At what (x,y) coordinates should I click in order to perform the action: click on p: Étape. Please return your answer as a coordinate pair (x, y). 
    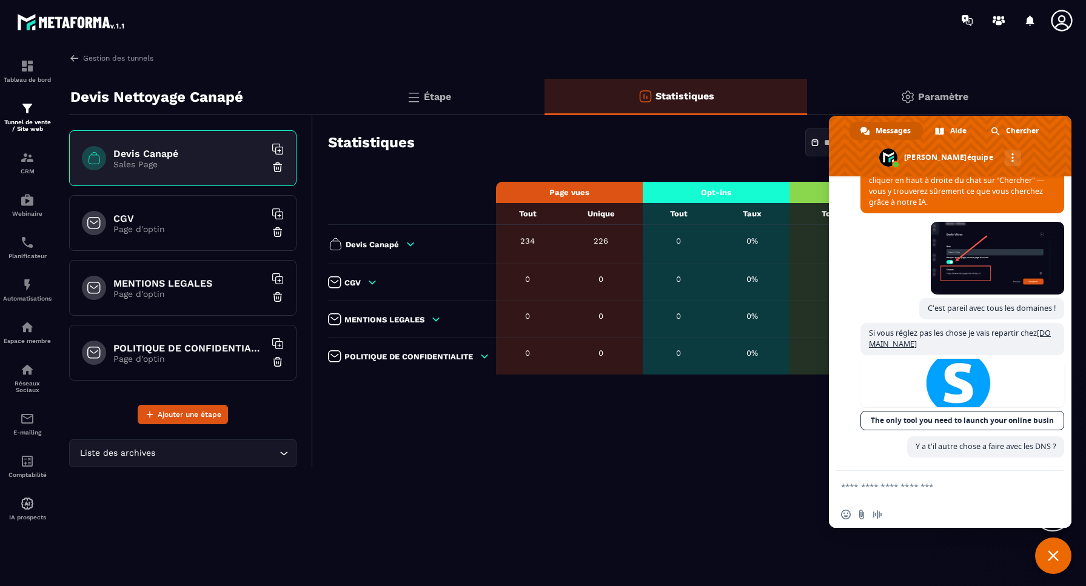
    Looking at the image, I should click on (437, 96).